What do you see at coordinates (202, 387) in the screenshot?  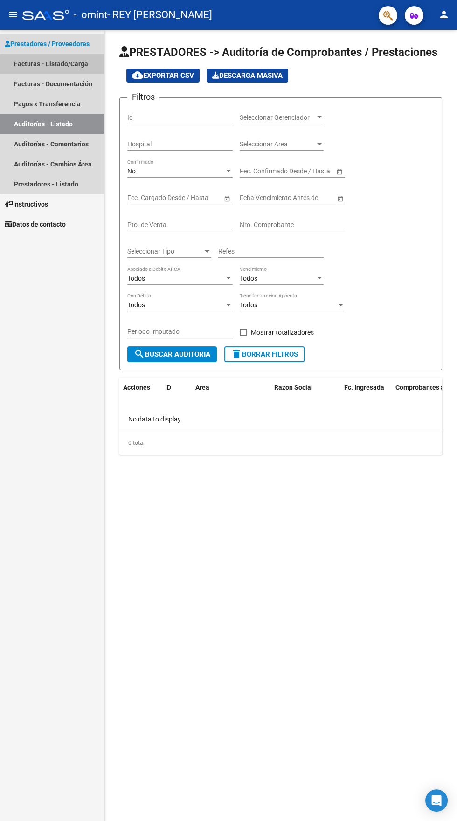 I see `span: Area` at bounding box center [202, 387].